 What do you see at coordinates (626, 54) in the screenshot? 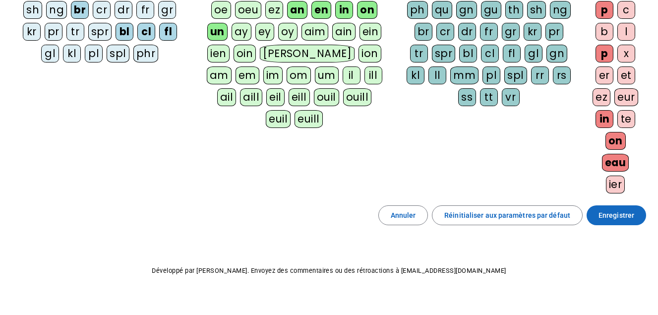
I see `div: x` at bounding box center [626, 54].